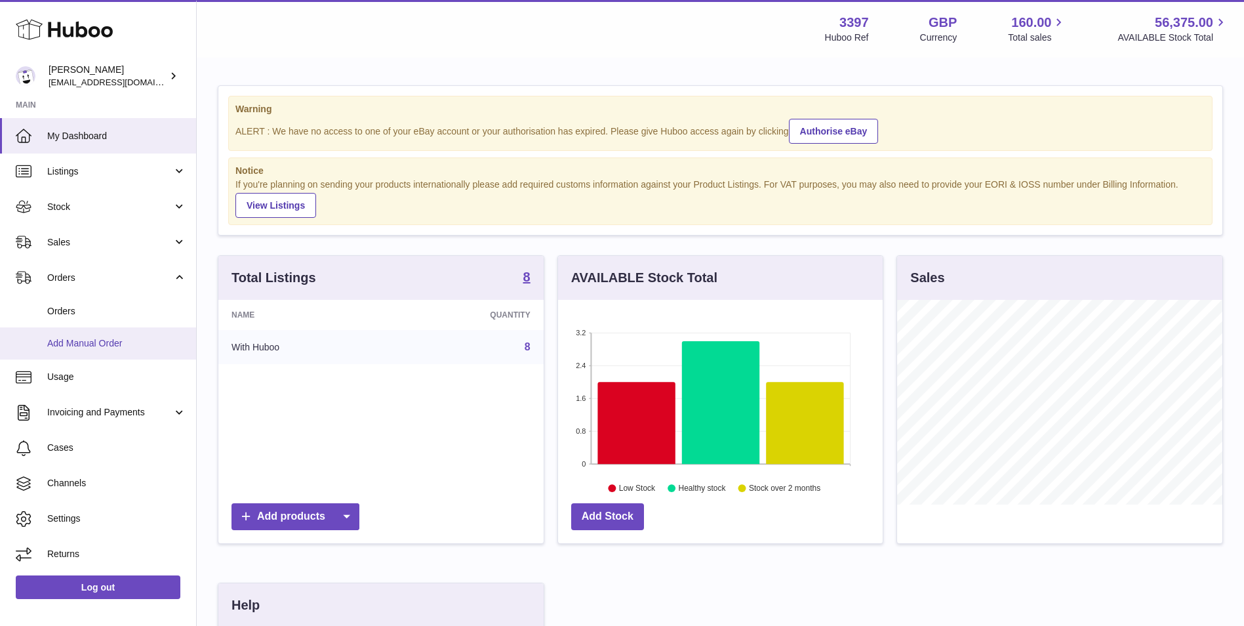 The image size is (1244, 626). I want to click on a: Log out, so click(98, 587).